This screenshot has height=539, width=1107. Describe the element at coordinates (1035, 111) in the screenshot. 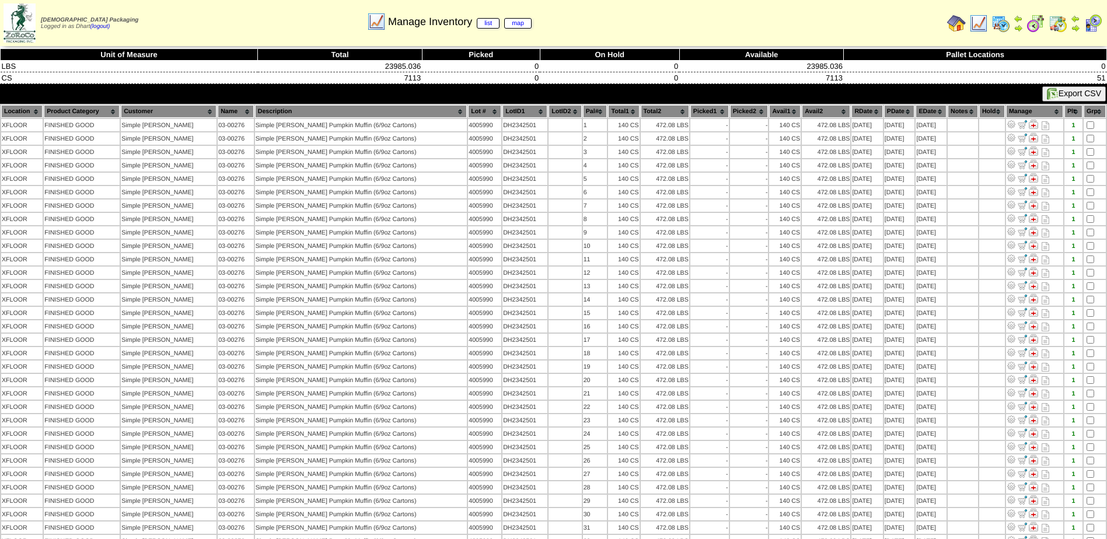

I see `th: Manage` at that location.